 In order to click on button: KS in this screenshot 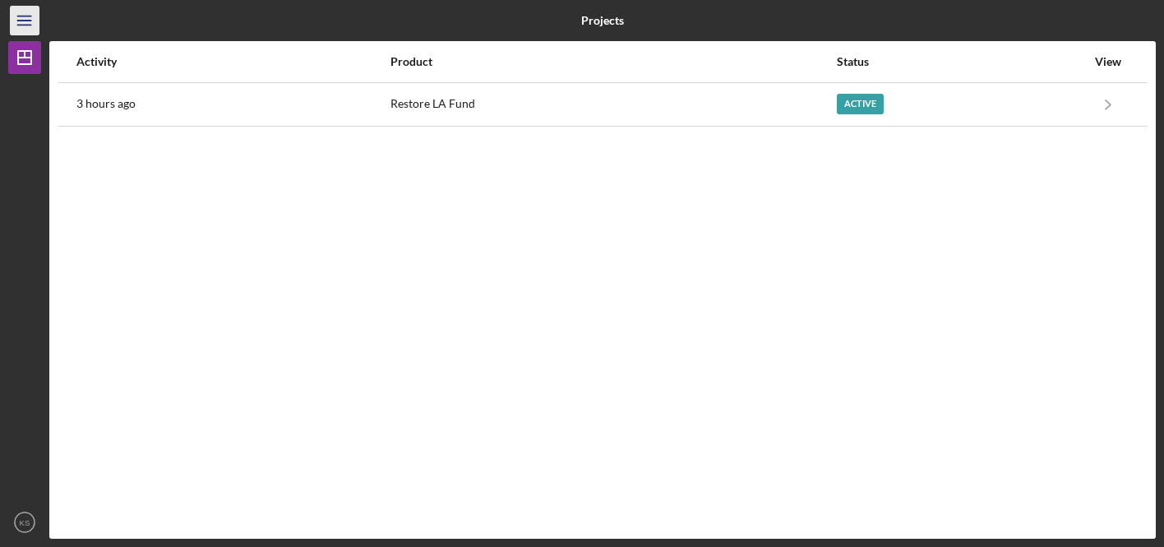, I will do `click(25, 522)`.